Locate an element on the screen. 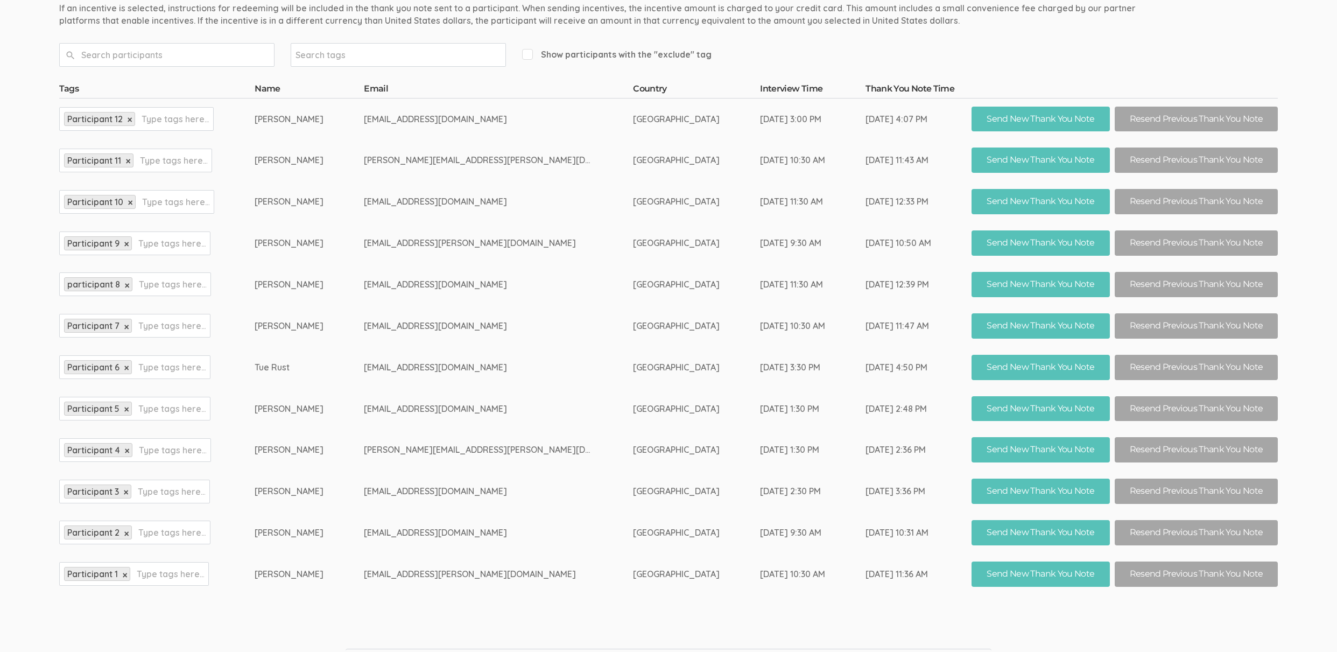  span: Participant 11 is located at coordinates (94, 160).